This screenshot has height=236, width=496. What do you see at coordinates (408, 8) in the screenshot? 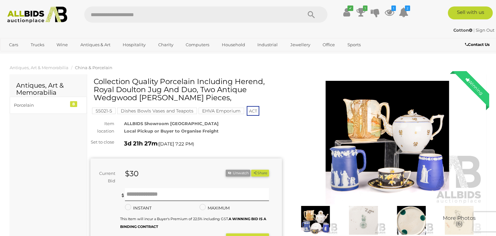
I see `i: 2` at bounding box center [408, 8].